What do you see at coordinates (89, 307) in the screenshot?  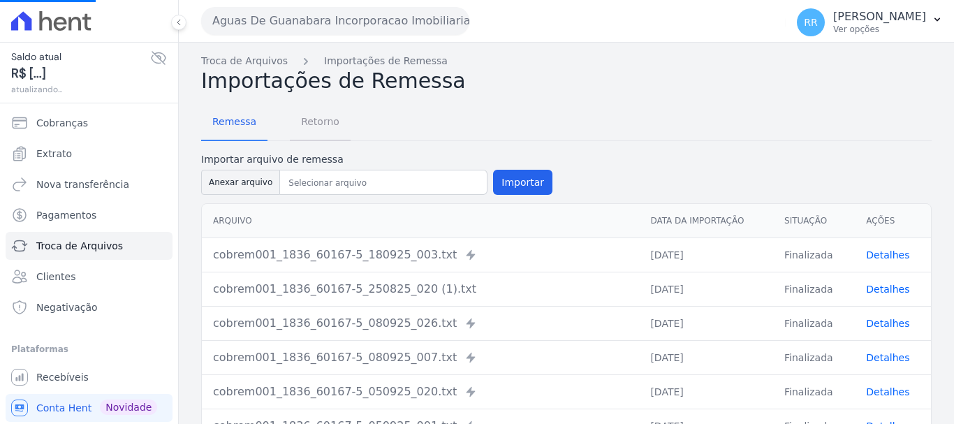 I see `a: Negativação` at bounding box center [89, 307].